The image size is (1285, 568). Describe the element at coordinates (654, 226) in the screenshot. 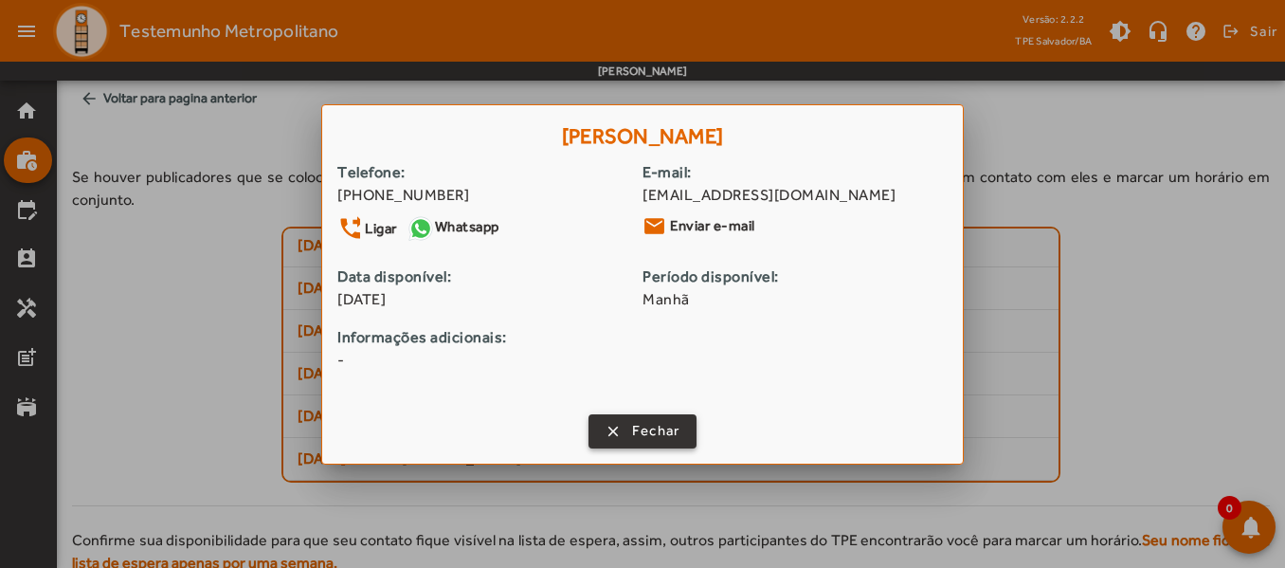

I see `mat-icon: email` at that location.